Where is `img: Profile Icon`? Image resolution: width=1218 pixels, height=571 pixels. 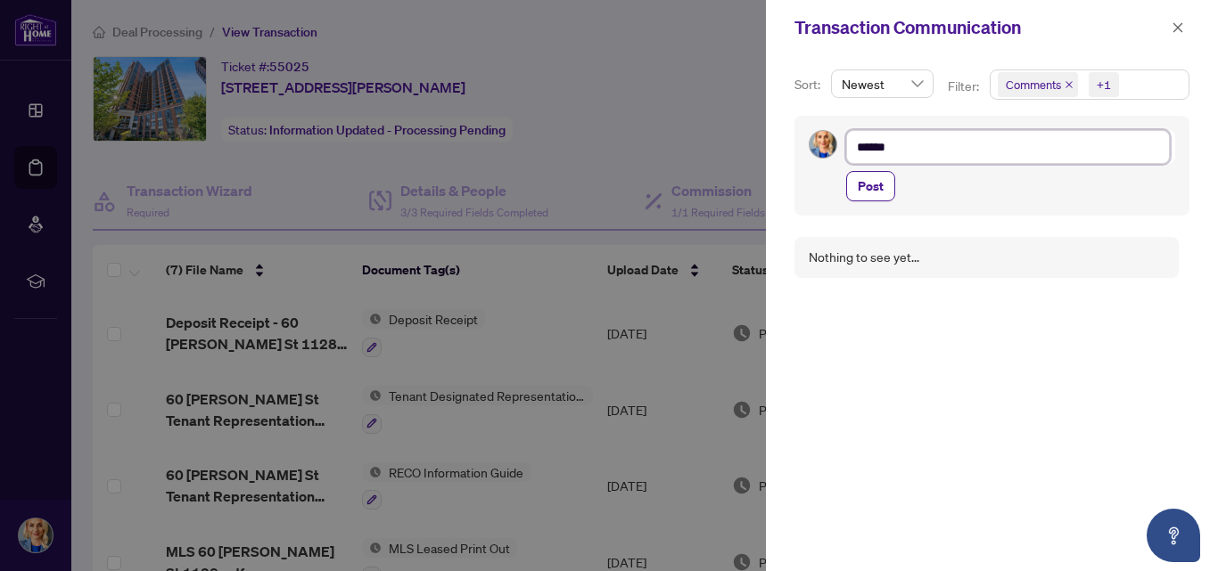 img: Profile Icon is located at coordinates (823, 144).